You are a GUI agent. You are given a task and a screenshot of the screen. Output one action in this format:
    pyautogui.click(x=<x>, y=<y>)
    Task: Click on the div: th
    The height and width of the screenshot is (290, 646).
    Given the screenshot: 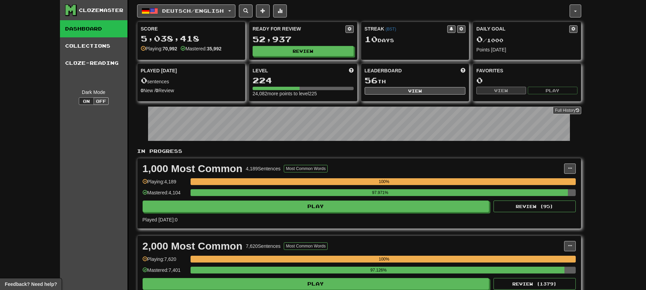 What is the action you would take?
    pyautogui.click(x=415, y=81)
    